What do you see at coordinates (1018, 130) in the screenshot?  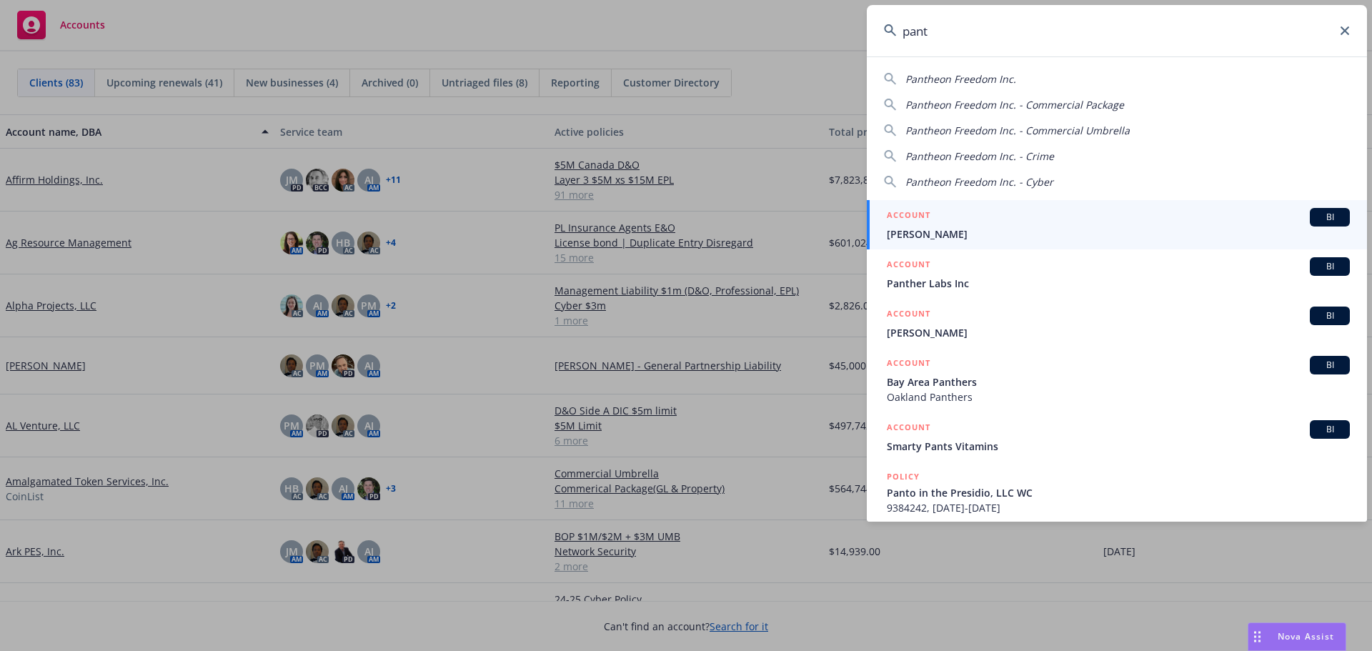 I see `span: Pantheon Freedom Inc. - Commercial Umbrella` at bounding box center [1018, 130].